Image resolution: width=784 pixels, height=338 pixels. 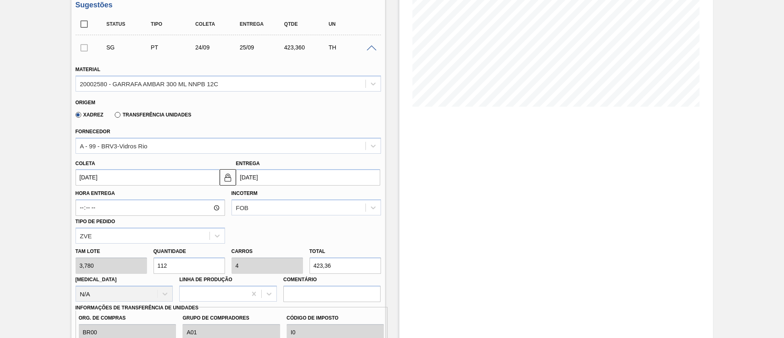 What do you see at coordinates (242, 251) in the screenshot?
I see `label: Carros` at bounding box center [242, 251].